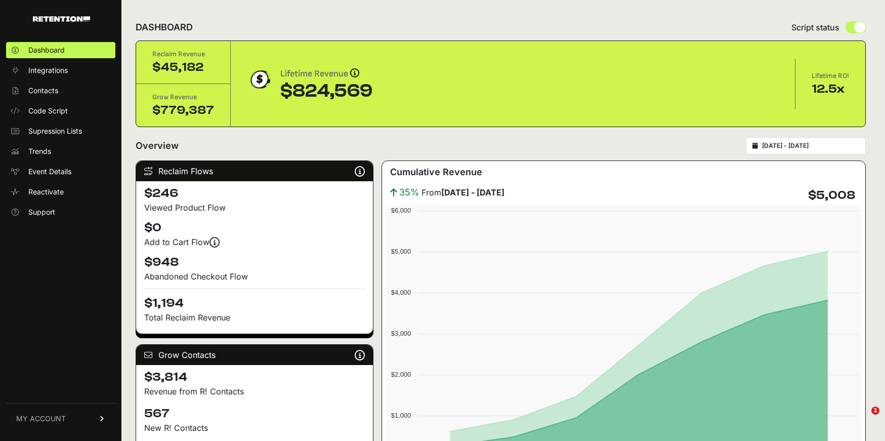 This screenshot has height=441, width=885. What do you see at coordinates (401, 333) in the screenshot?
I see `text: $3,000` at bounding box center [401, 333].